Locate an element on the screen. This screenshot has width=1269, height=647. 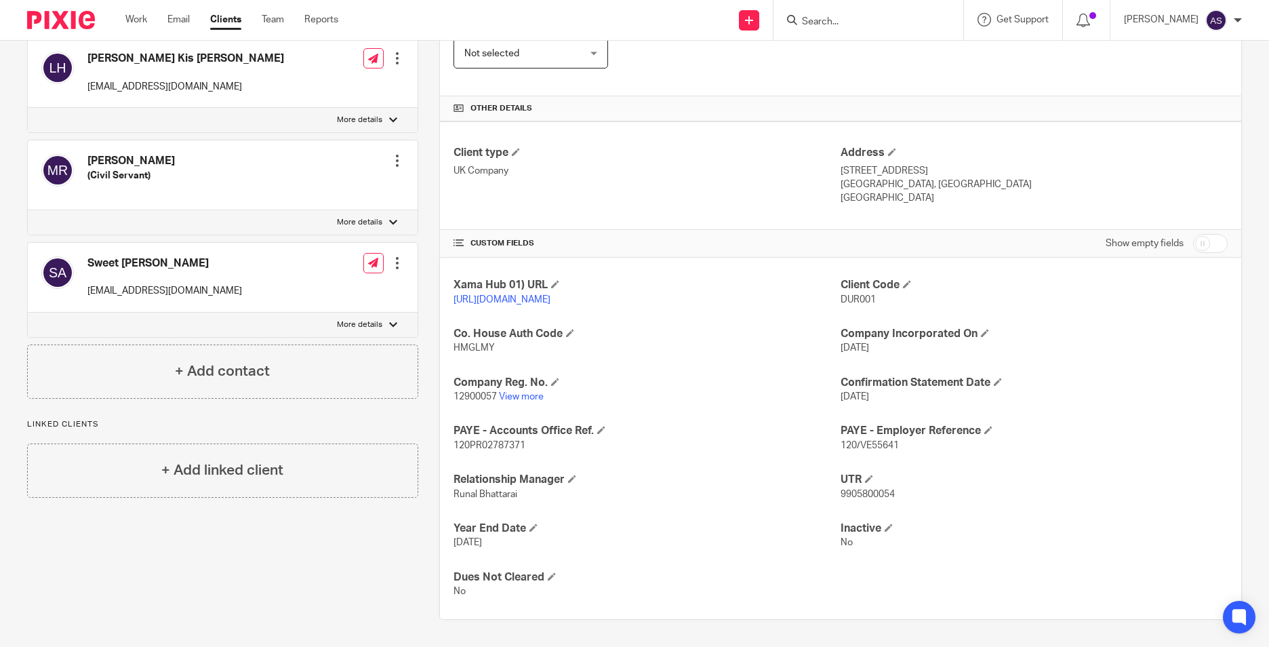
h4: PAYE - Employer Reference is located at coordinates (1033, 430).